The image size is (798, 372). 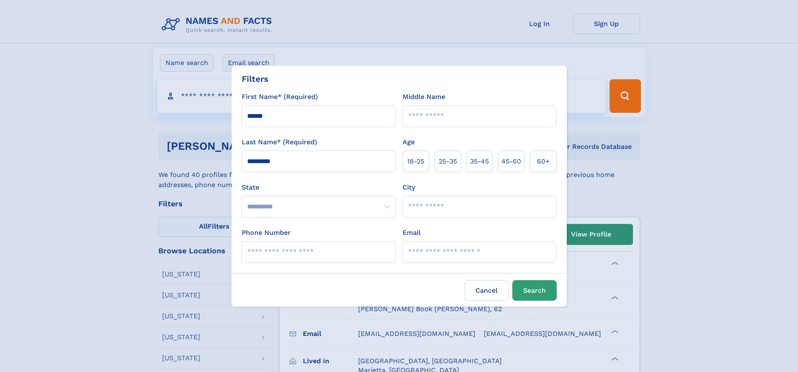 I want to click on label: Middle Name, so click(x=424, y=97).